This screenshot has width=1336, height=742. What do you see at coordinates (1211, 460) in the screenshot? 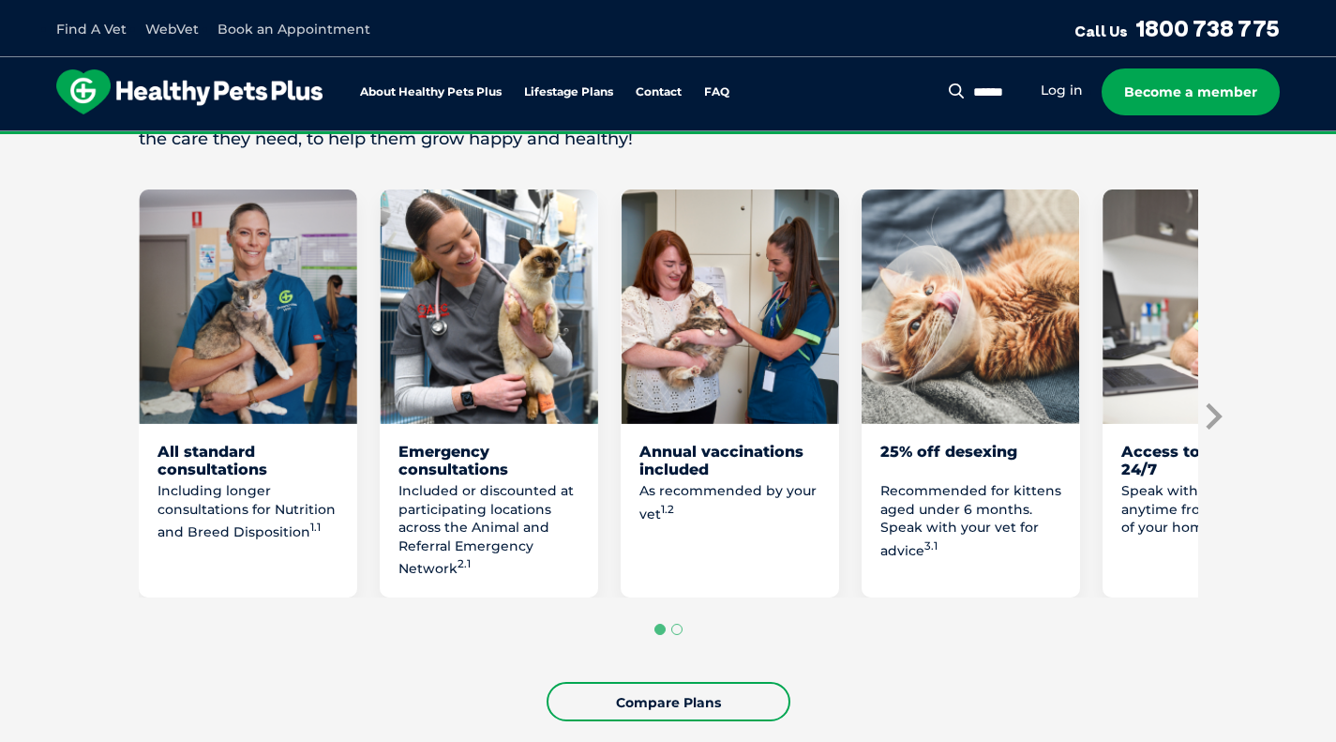
I see `div: Access to WebVet 24/7` at bounding box center [1211, 460].